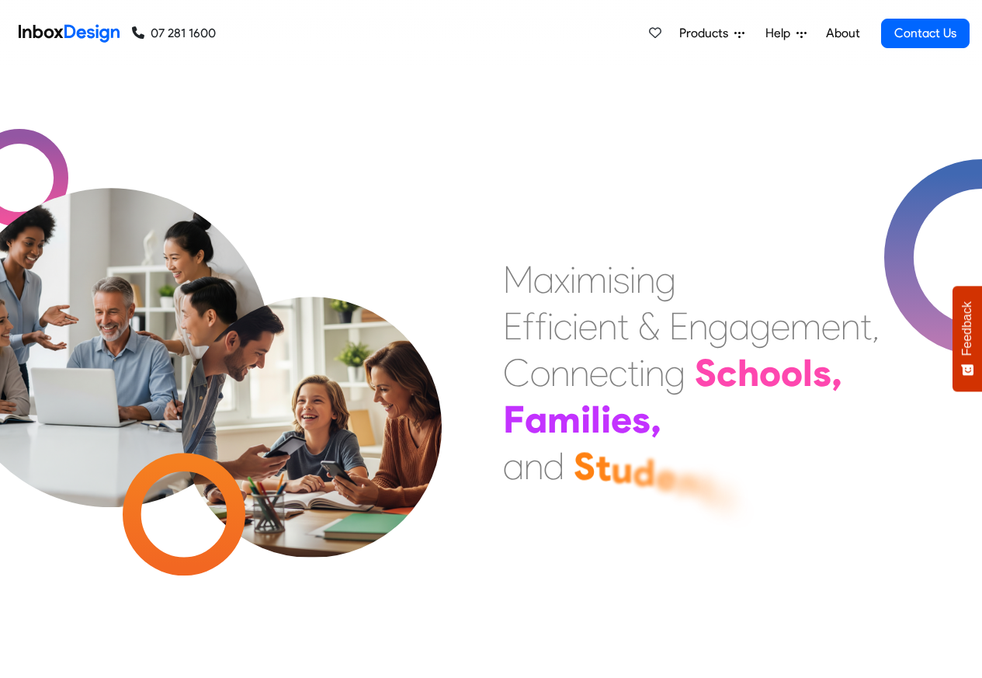 The image size is (982, 678). What do you see at coordinates (562, 280) in the screenshot?
I see `div: x` at bounding box center [562, 280].